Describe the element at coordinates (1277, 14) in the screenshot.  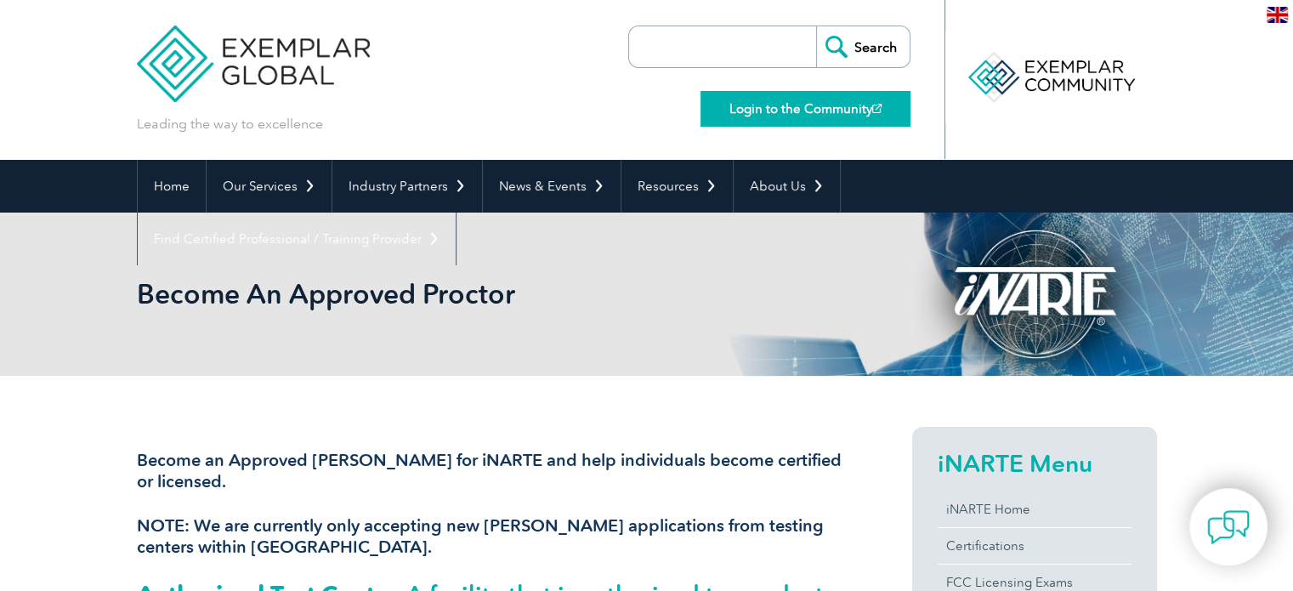
I see `img: en` at that location.